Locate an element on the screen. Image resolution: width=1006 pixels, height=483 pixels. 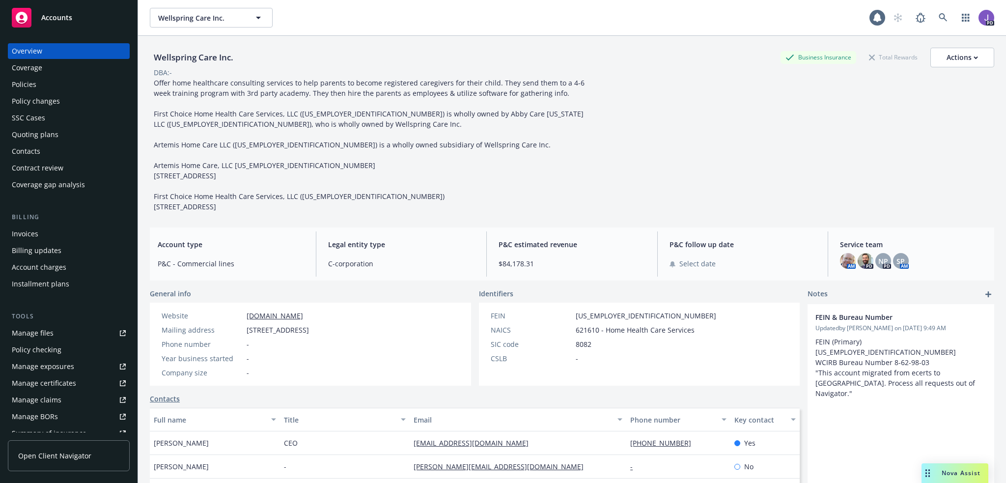
span: Nova Assist is located at coordinates (961, 473).